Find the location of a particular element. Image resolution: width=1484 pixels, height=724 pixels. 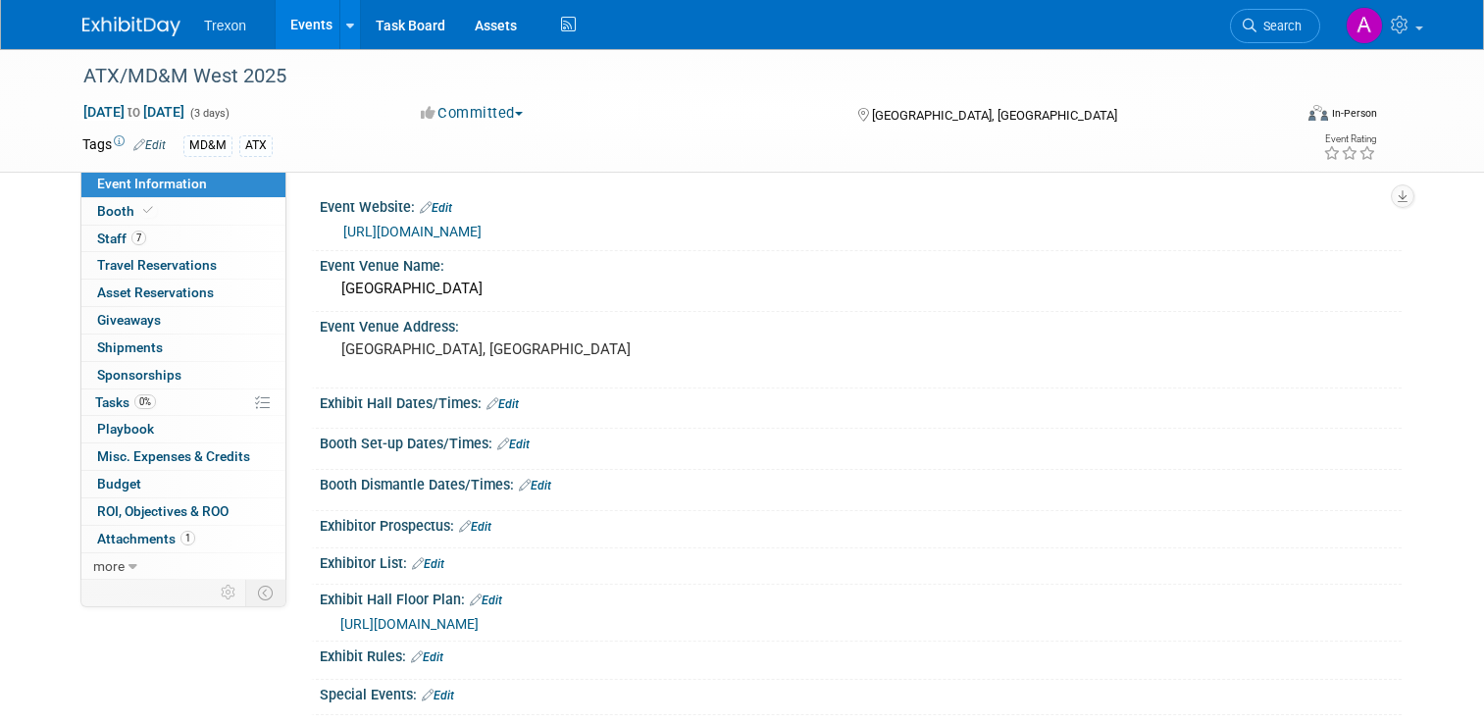

div: Exhibit Hall Floor Plan: is located at coordinates (860, 597).